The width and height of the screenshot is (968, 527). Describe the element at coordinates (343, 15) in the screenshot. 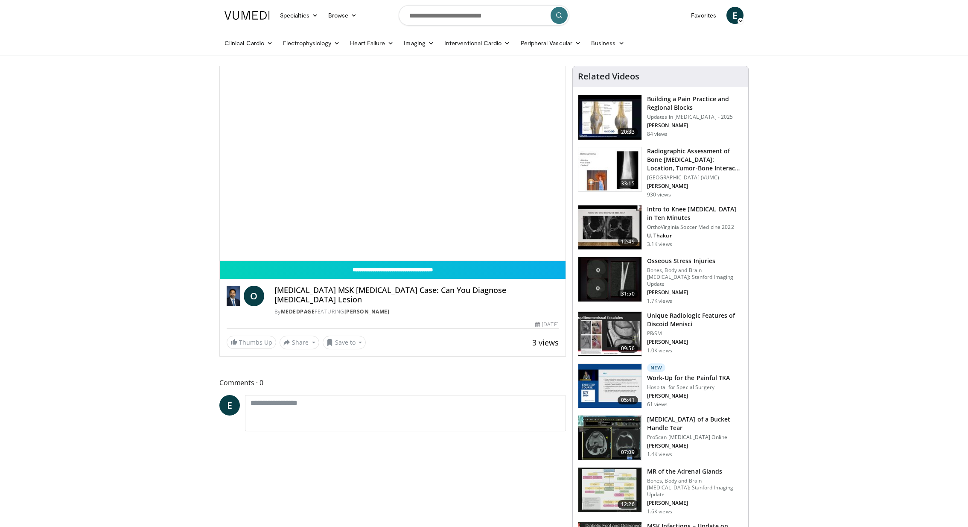

I see `a: Browse` at that location.